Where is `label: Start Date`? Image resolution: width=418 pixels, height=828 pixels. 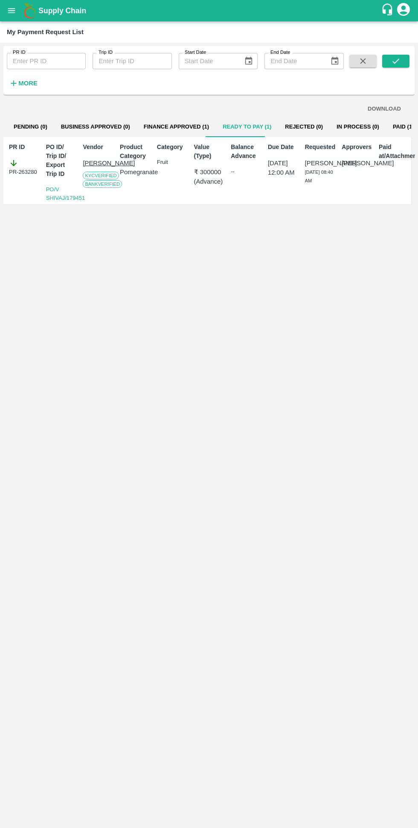 label: Start Date is located at coordinates (196, 53).